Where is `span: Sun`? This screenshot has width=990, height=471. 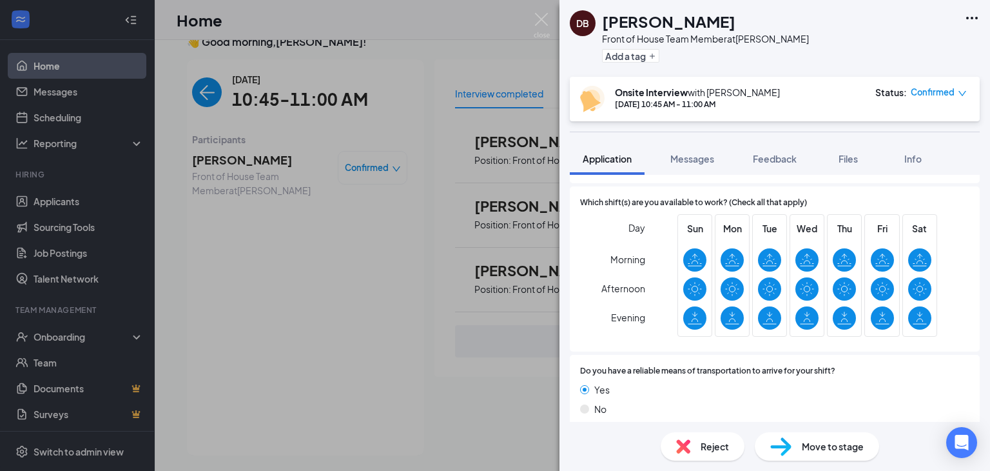
span: Sun is located at coordinates (695, 228).